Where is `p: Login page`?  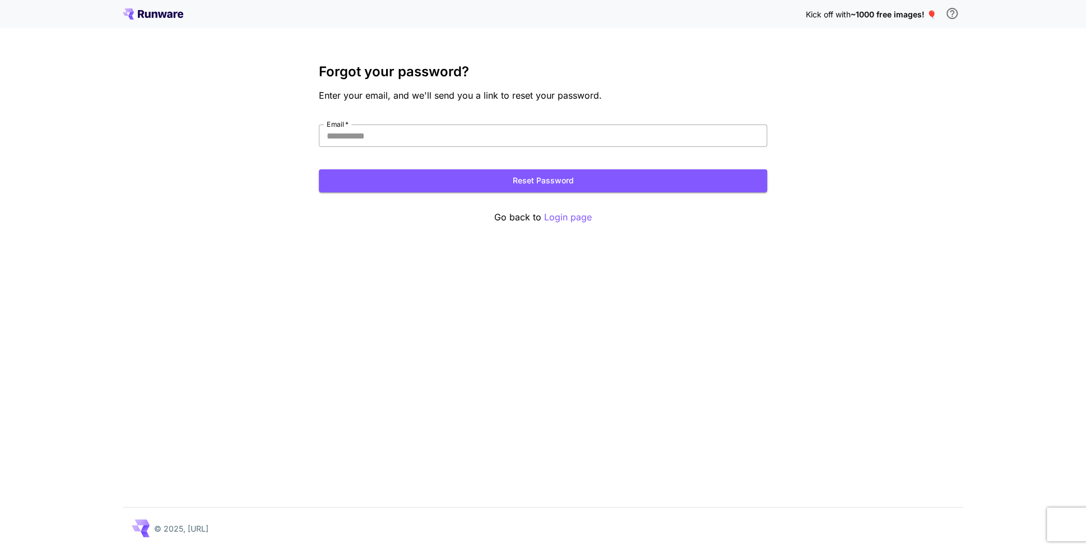
p: Login page is located at coordinates (568, 217).